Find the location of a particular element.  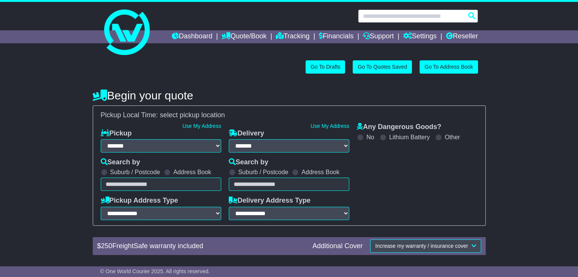

label: No is located at coordinates (370, 137).